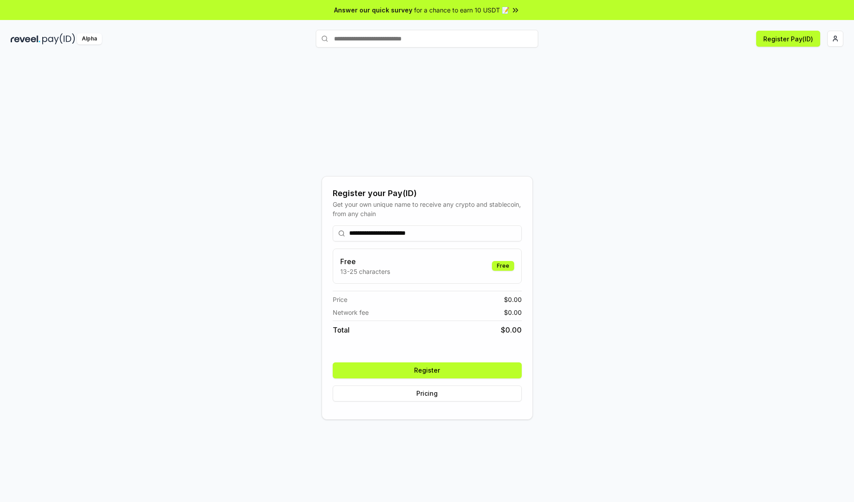  What do you see at coordinates (788, 39) in the screenshot?
I see `button: Register Pay(ID)` at bounding box center [788, 39].